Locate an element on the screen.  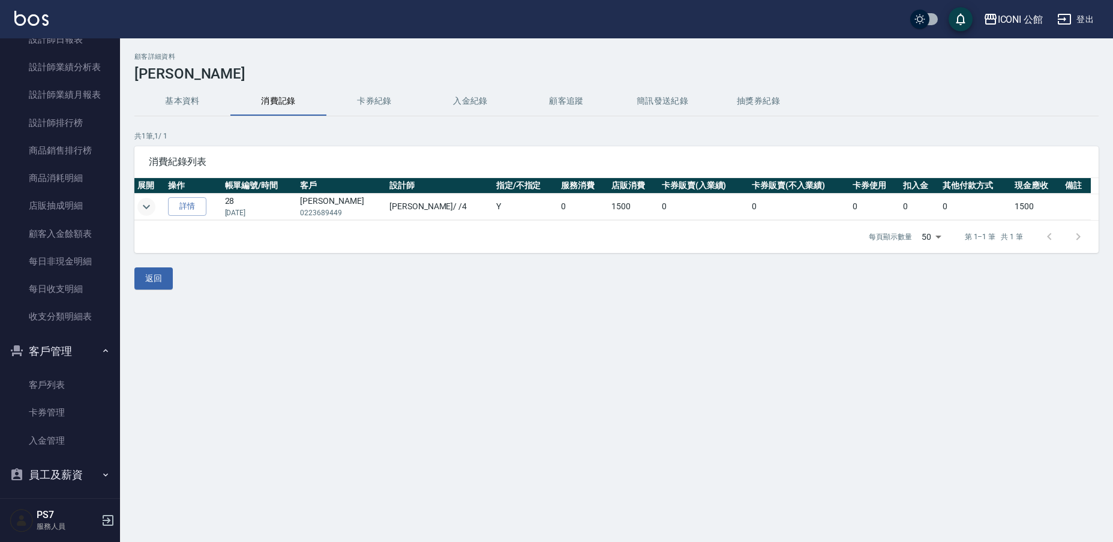
button: 登出 is located at coordinates (1075, 19).